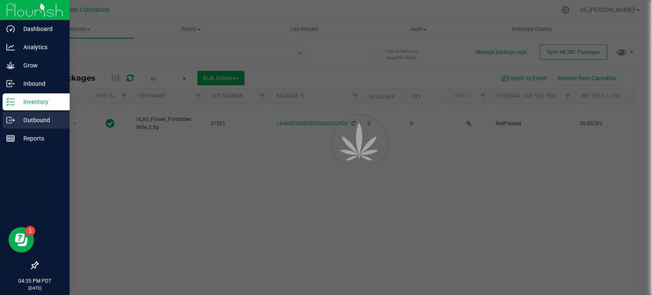  What do you see at coordinates (11, 65) in the screenshot?
I see `inline-svg: Grow` at bounding box center [11, 65].